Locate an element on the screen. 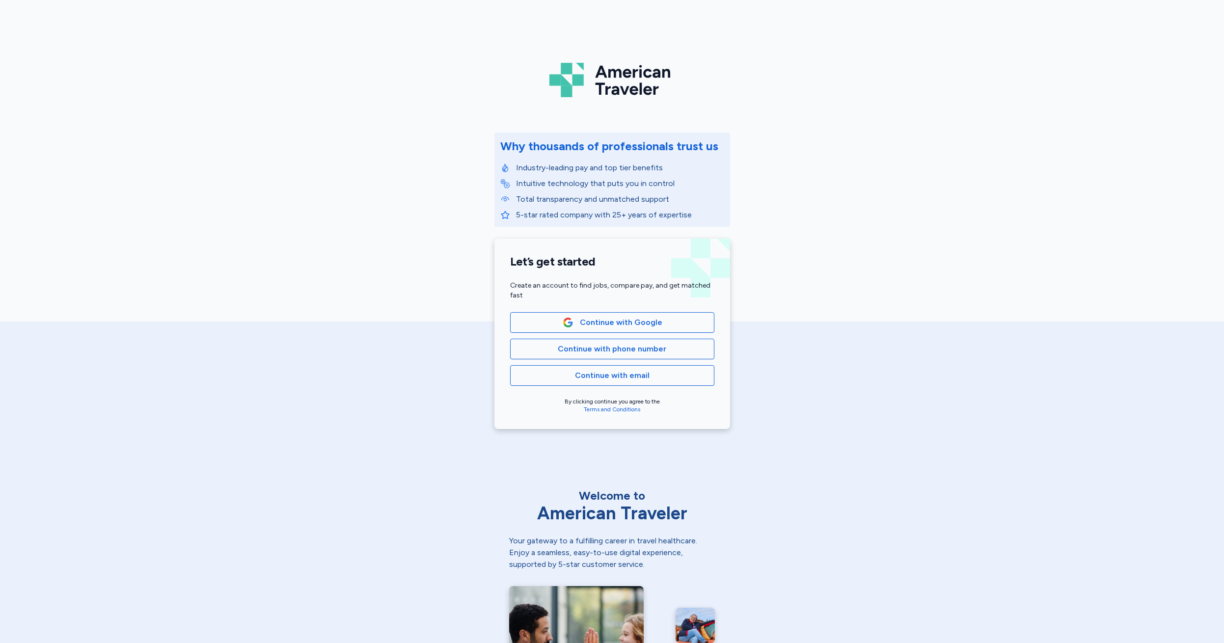 The height and width of the screenshot is (643, 1224). h1: Let’s get started is located at coordinates (612, 262).